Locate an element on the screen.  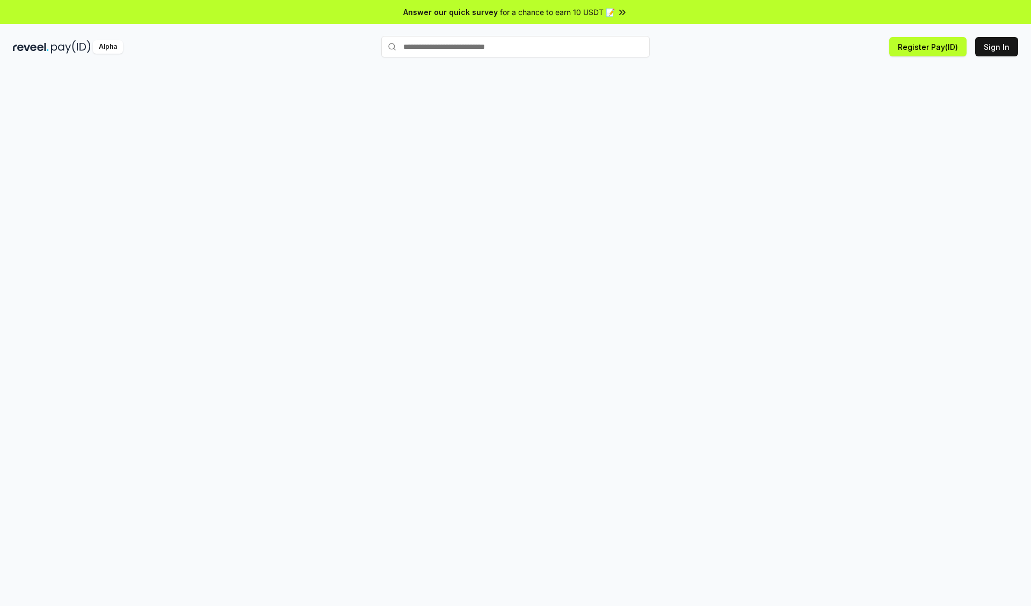
span: Answer our quick survey is located at coordinates (450, 12).